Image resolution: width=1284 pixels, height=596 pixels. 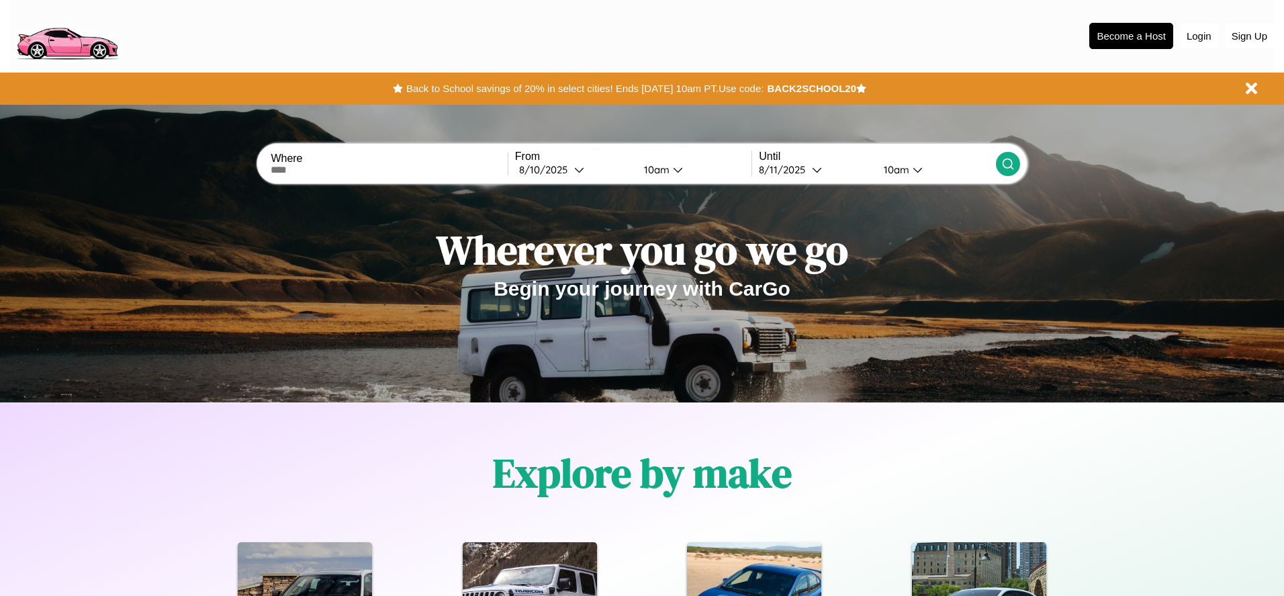 What do you see at coordinates (811, 88) in the screenshot?
I see `b: BACK2SCHOOL20` at bounding box center [811, 88].